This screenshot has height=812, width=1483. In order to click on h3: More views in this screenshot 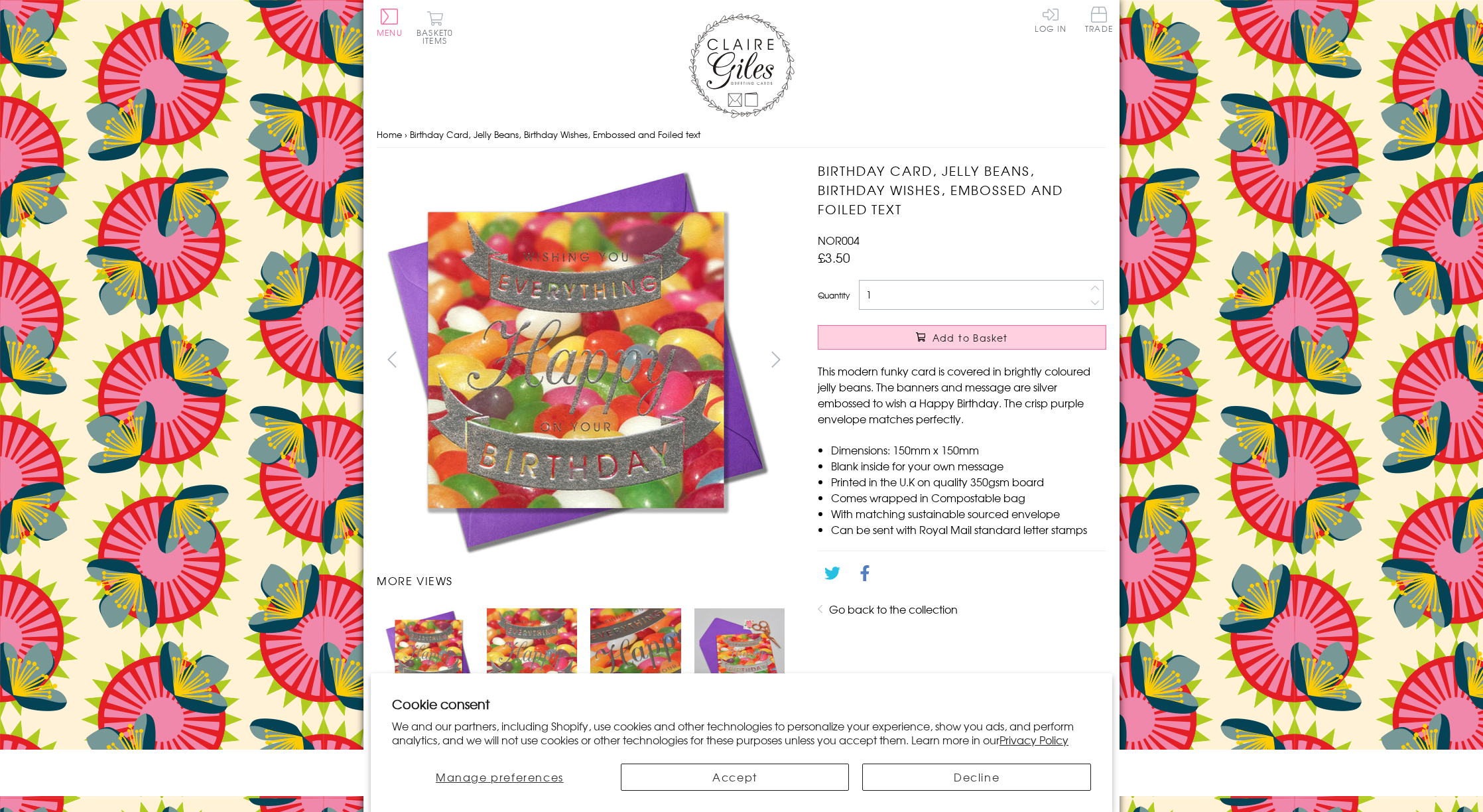, I will do `click(584, 581)`.